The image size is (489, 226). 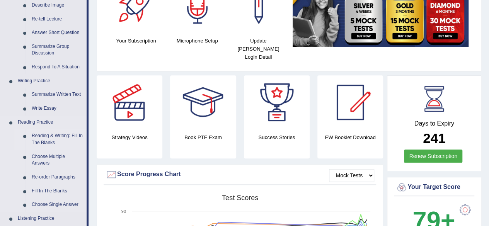 I want to click on a: Re-tell Lecture, so click(x=57, y=19).